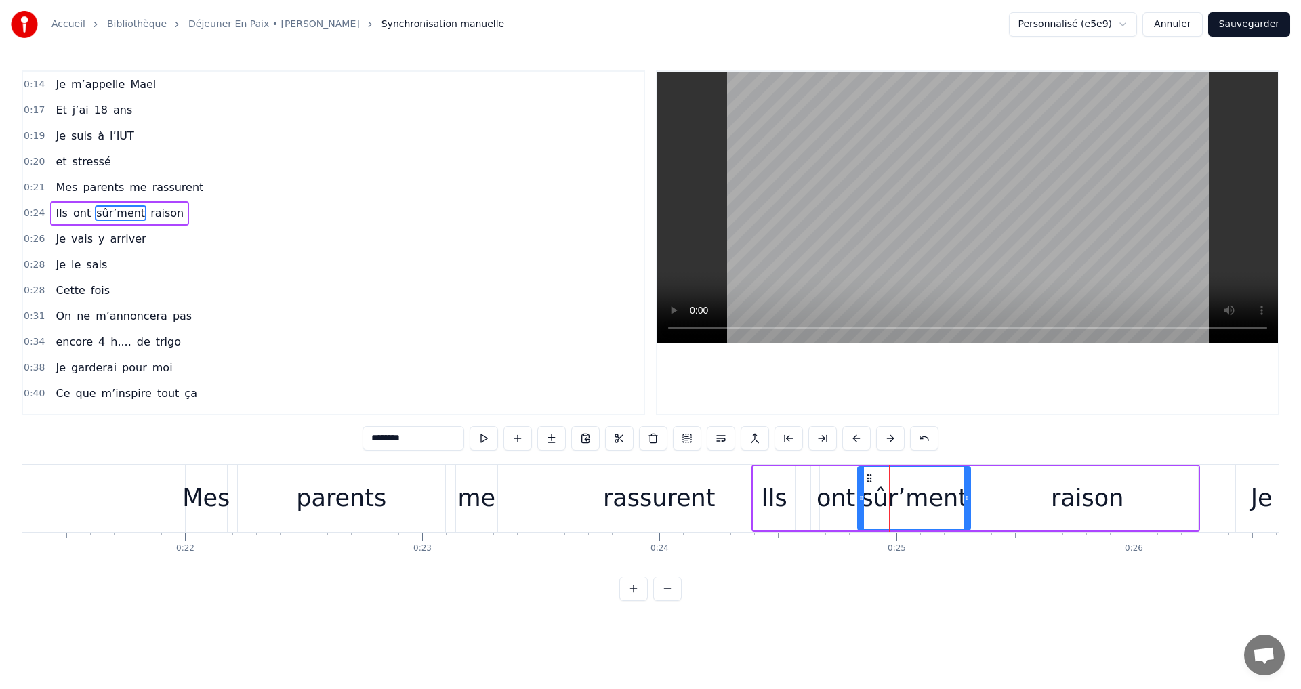 The image size is (1301, 689). Describe the element at coordinates (34, 85) in the screenshot. I see `span: 0:14` at that location.